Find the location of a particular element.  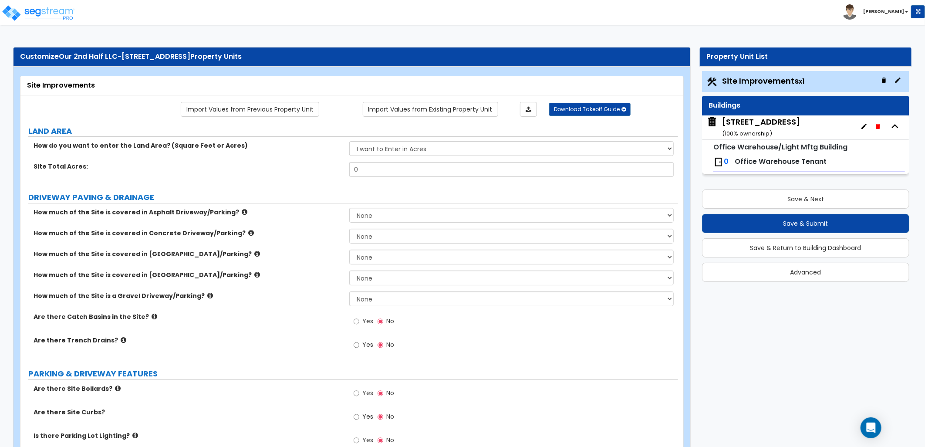

div: Buildings is located at coordinates (805, 105).